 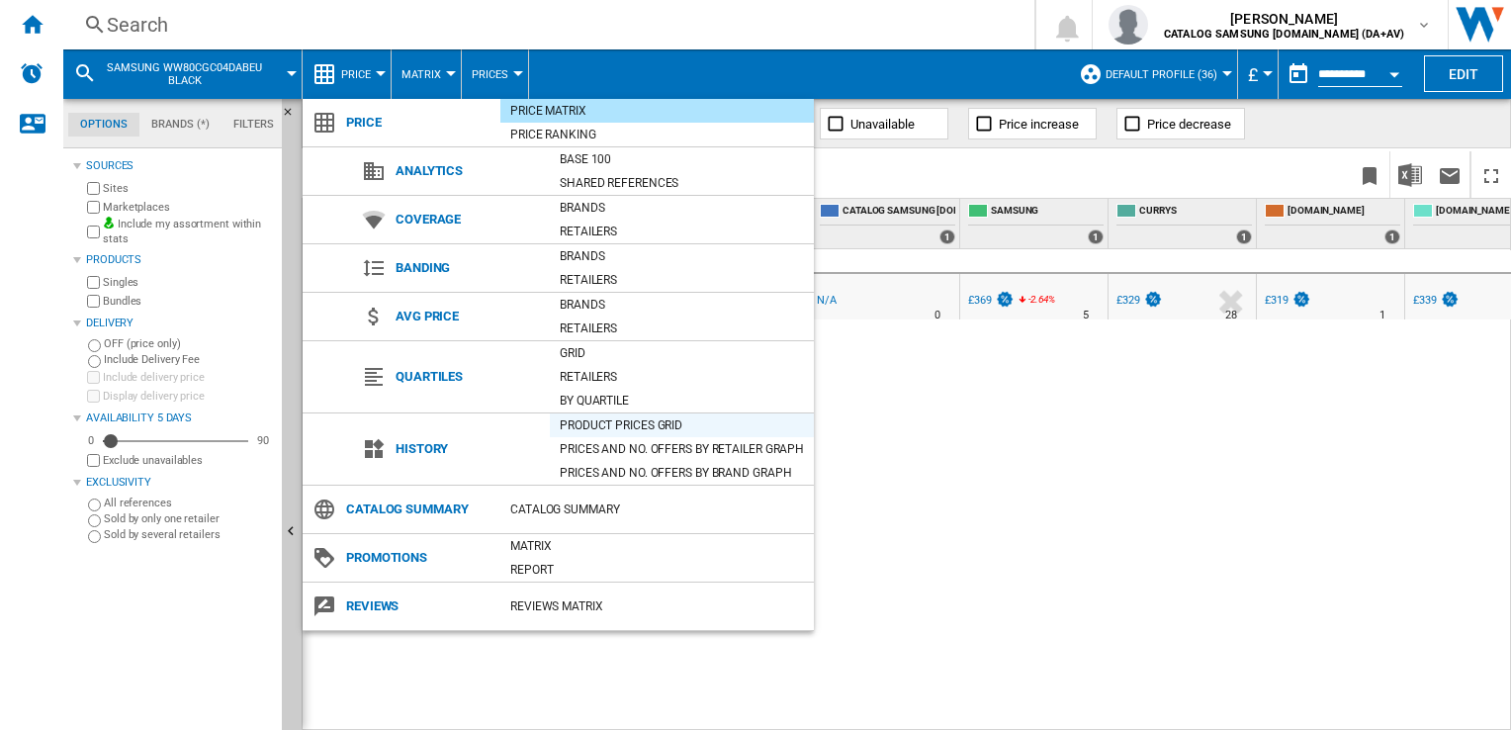 What do you see at coordinates (468, 220) in the screenshot?
I see `span: Coverage` at bounding box center [468, 220].